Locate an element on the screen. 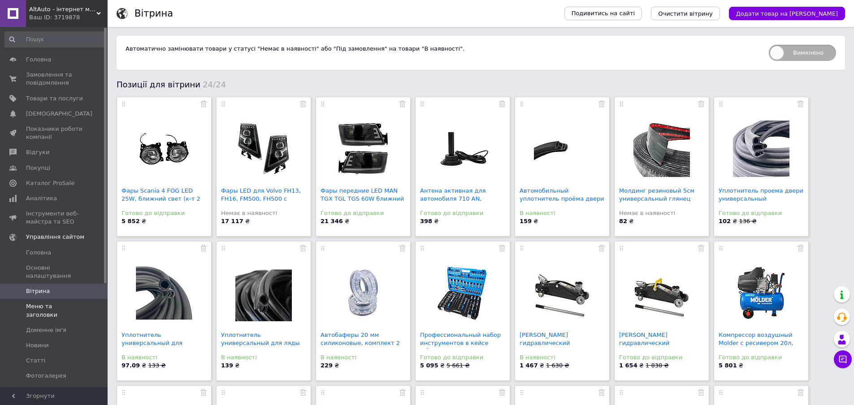 This screenshot has height=405, width=854. a: Уплотнитель универсальный для проёма двери, 1 метр... is located at coordinates (158, 343).